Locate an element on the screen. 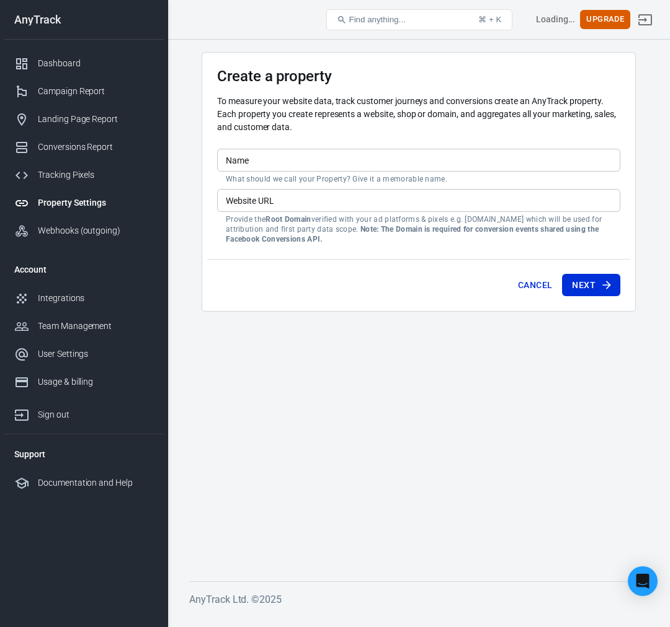 This screenshot has height=627, width=670. div: Integrations is located at coordinates (95, 298).